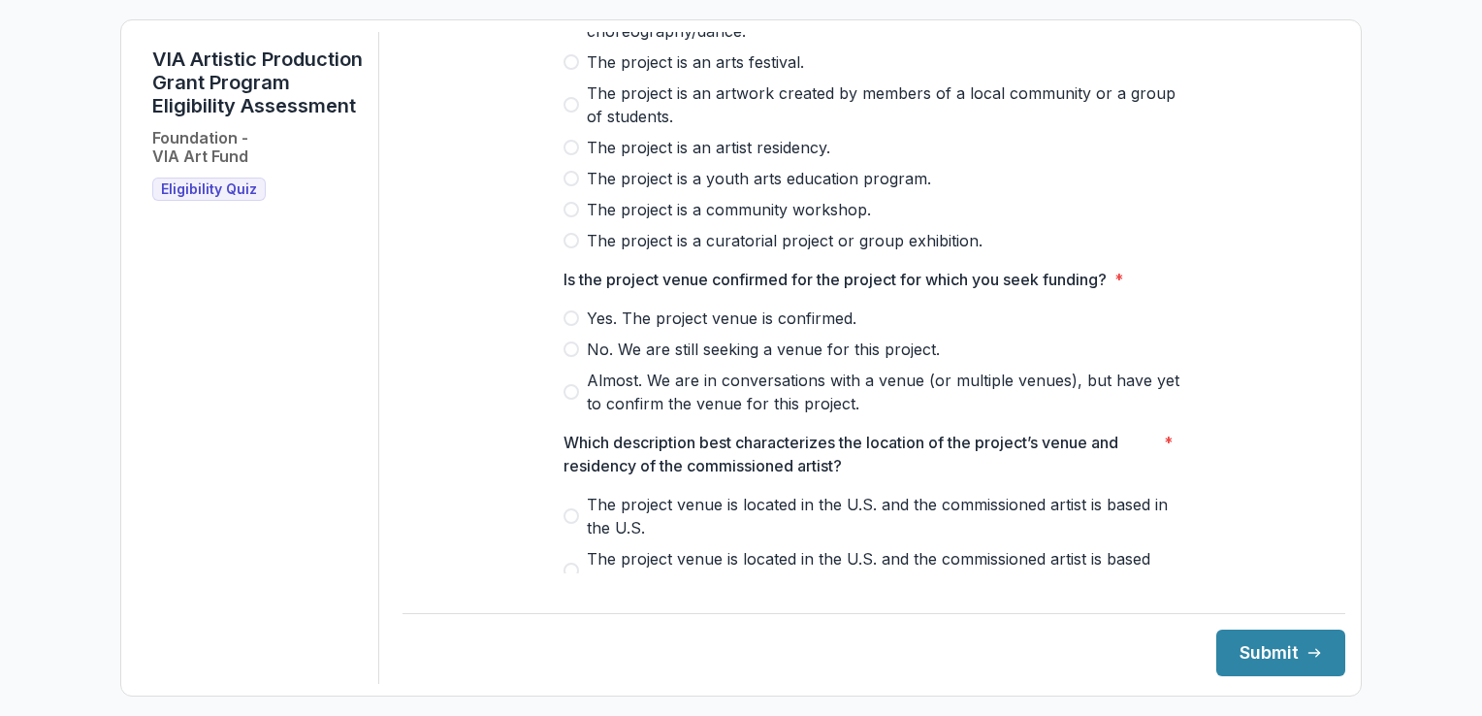 Image resolution: width=1482 pixels, height=716 pixels. Describe the element at coordinates (886, 516) in the screenshot. I see `span: The project venue is located in the U.S. and the commissioned artist is based in the U.S.` at that location.